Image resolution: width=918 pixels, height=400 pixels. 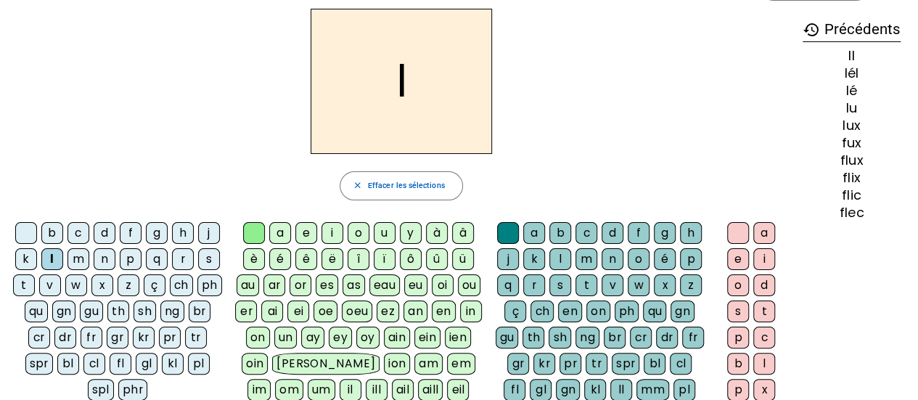 I want to click on div: é, so click(x=665, y=259).